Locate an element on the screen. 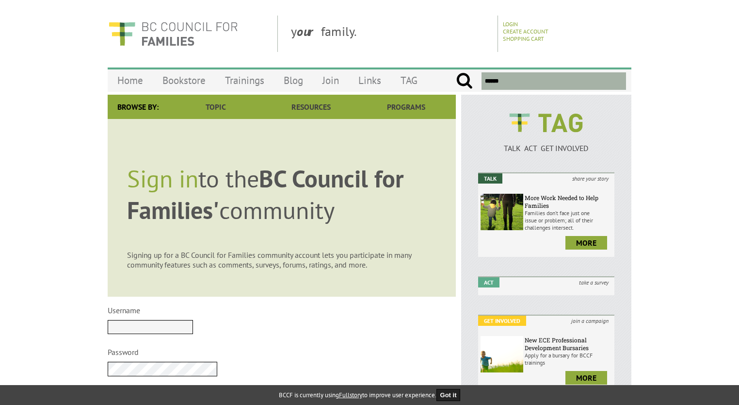 This screenshot has width=739, height=405. a: Links is located at coordinates (370, 80).